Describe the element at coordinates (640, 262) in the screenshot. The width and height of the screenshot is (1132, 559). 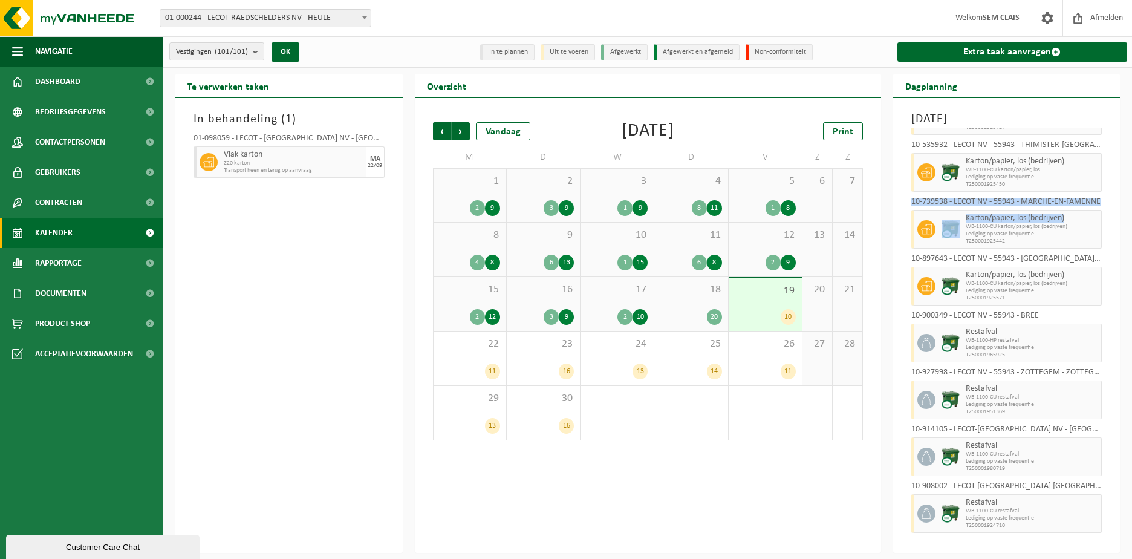
I see `div: 15` at that location.